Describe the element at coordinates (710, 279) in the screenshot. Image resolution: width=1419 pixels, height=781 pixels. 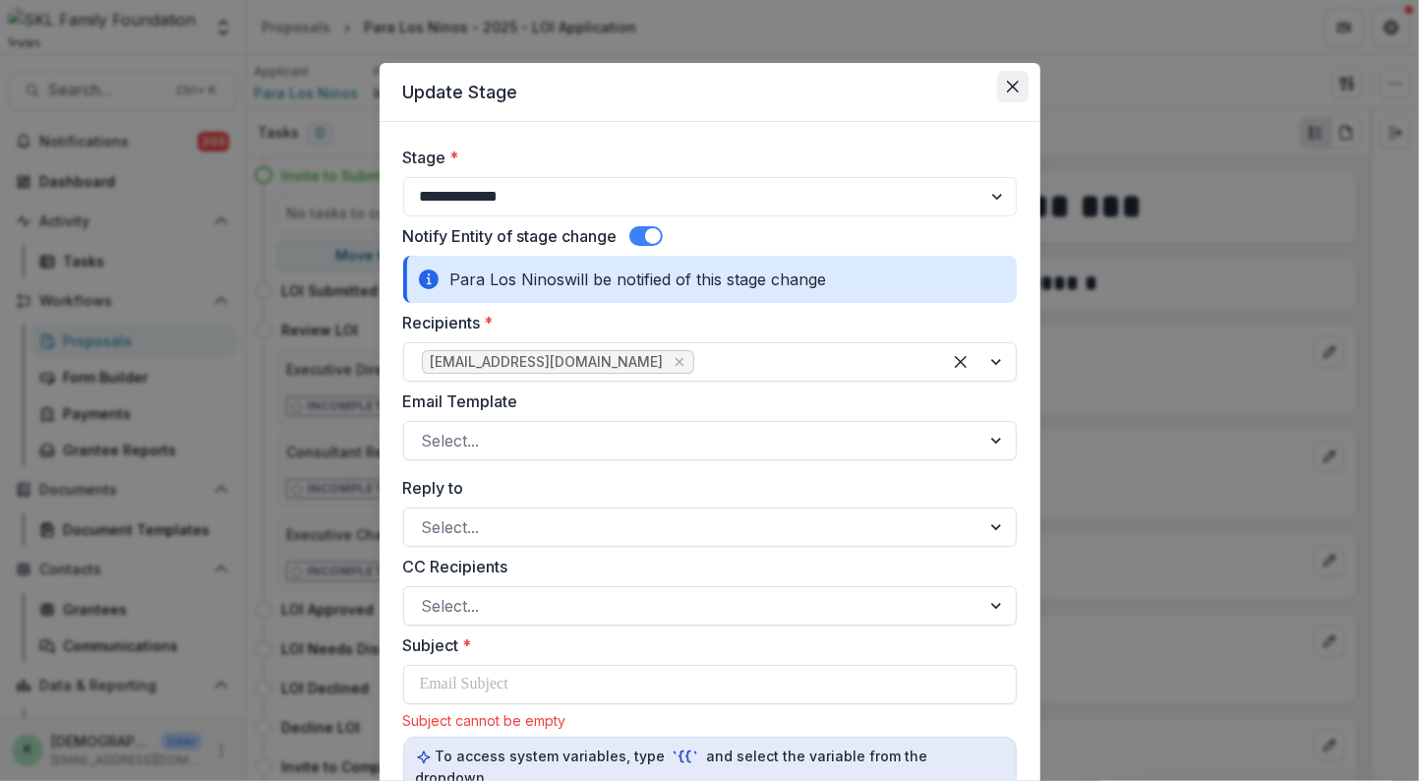
I see `div: Para Los Ninos will be notified of this stage change` at that location.